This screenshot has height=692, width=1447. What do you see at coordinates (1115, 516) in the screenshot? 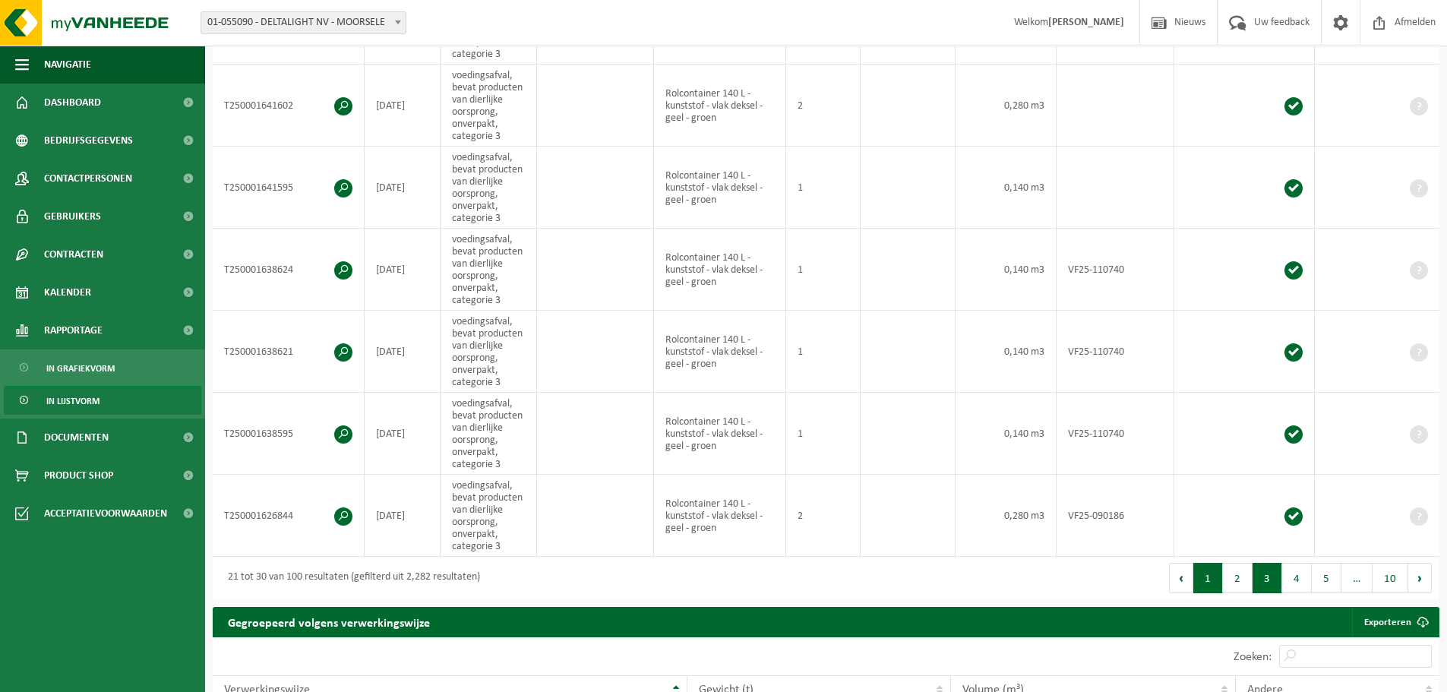
I see `td: VF25-090186` at bounding box center [1115, 516].